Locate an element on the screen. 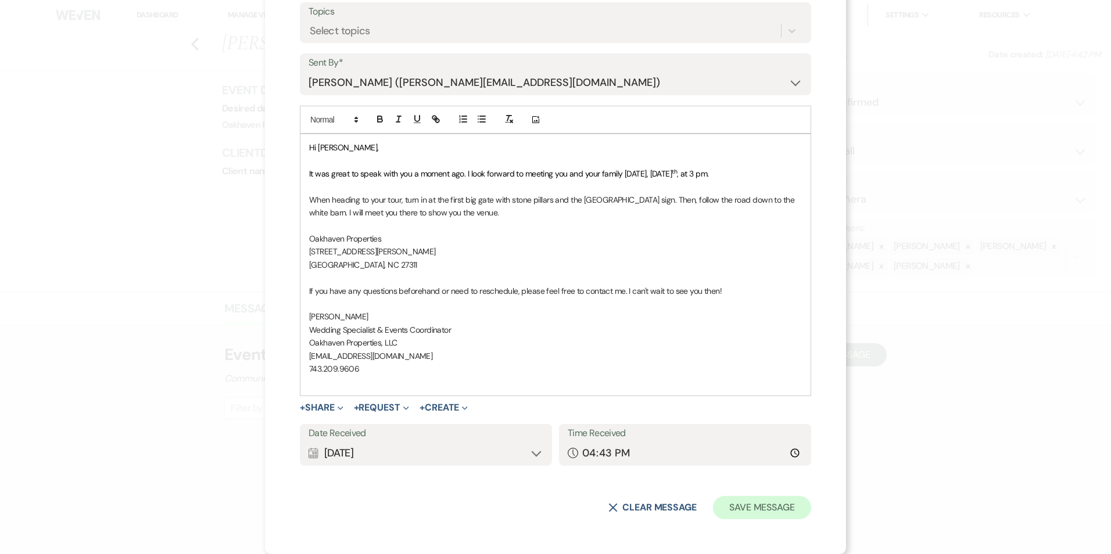 Image resolution: width=1111 pixels, height=554 pixels. button: Request is located at coordinates (381, 408).